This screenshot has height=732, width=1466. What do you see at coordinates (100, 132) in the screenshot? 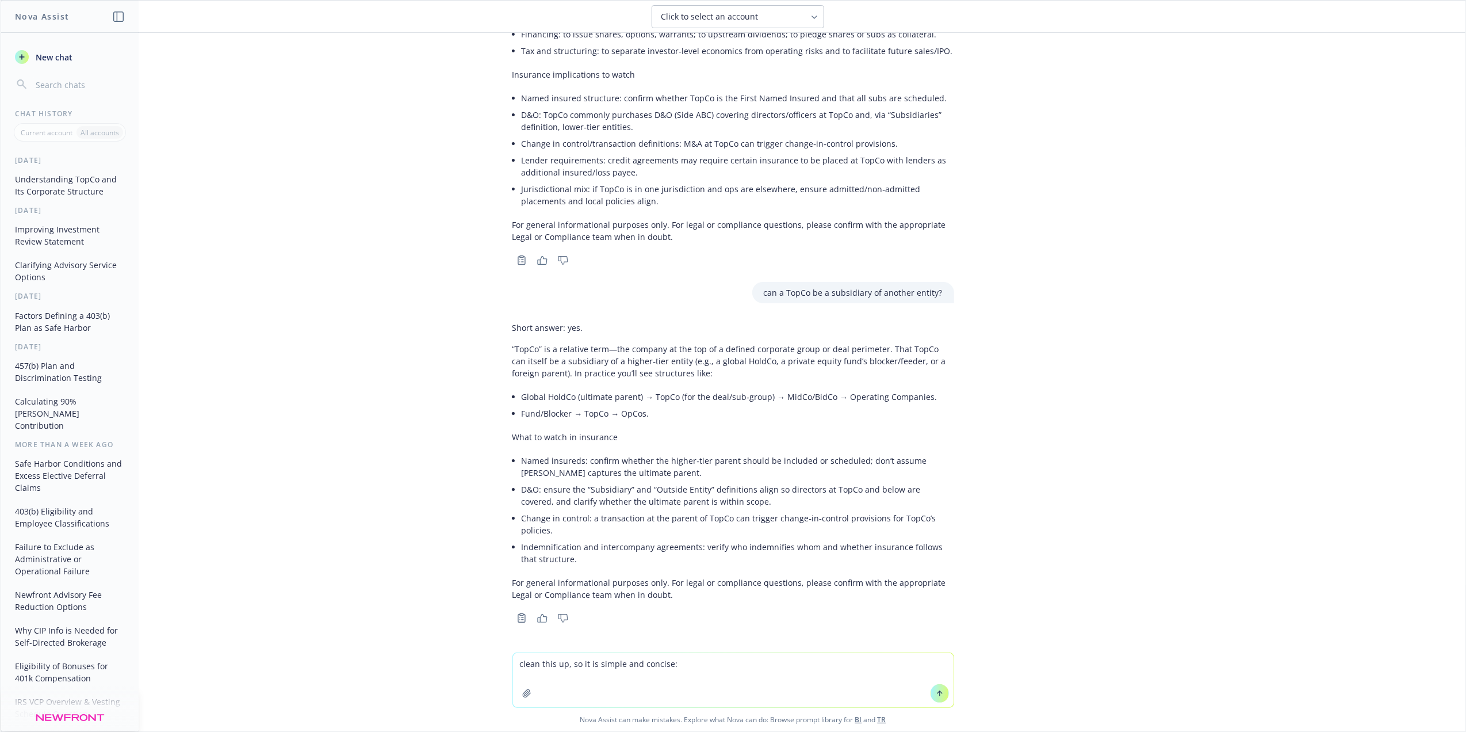
I see `p: All accounts` at bounding box center [100, 132].